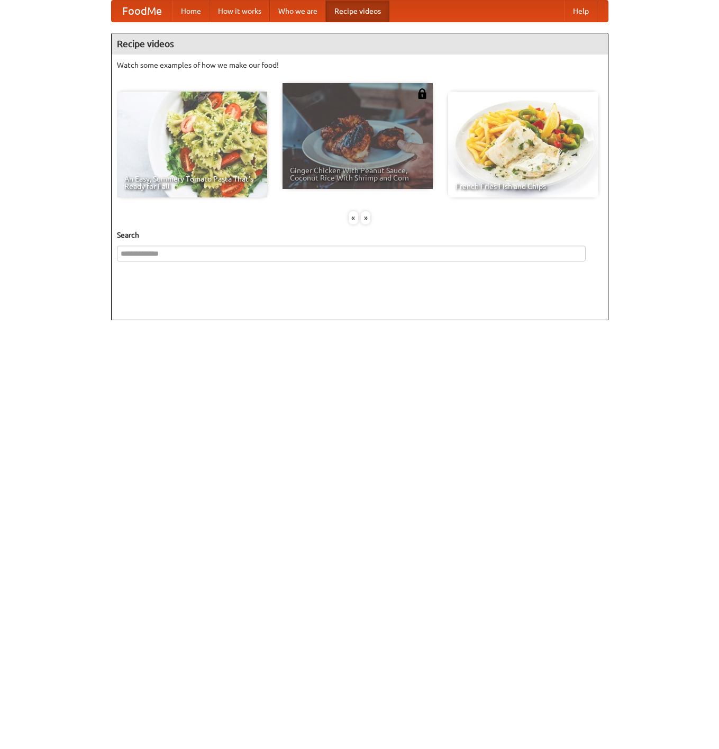 Image resolution: width=719 pixels, height=749 pixels. Describe the element at coordinates (422, 94) in the screenshot. I see `img: 483408.png` at that location.